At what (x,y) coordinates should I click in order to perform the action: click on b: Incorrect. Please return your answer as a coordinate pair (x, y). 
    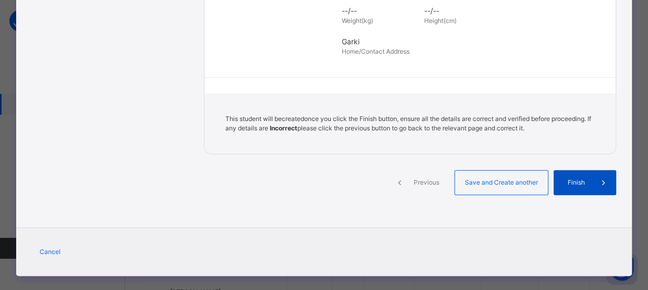
    Looking at the image, I should click on (283, 128).